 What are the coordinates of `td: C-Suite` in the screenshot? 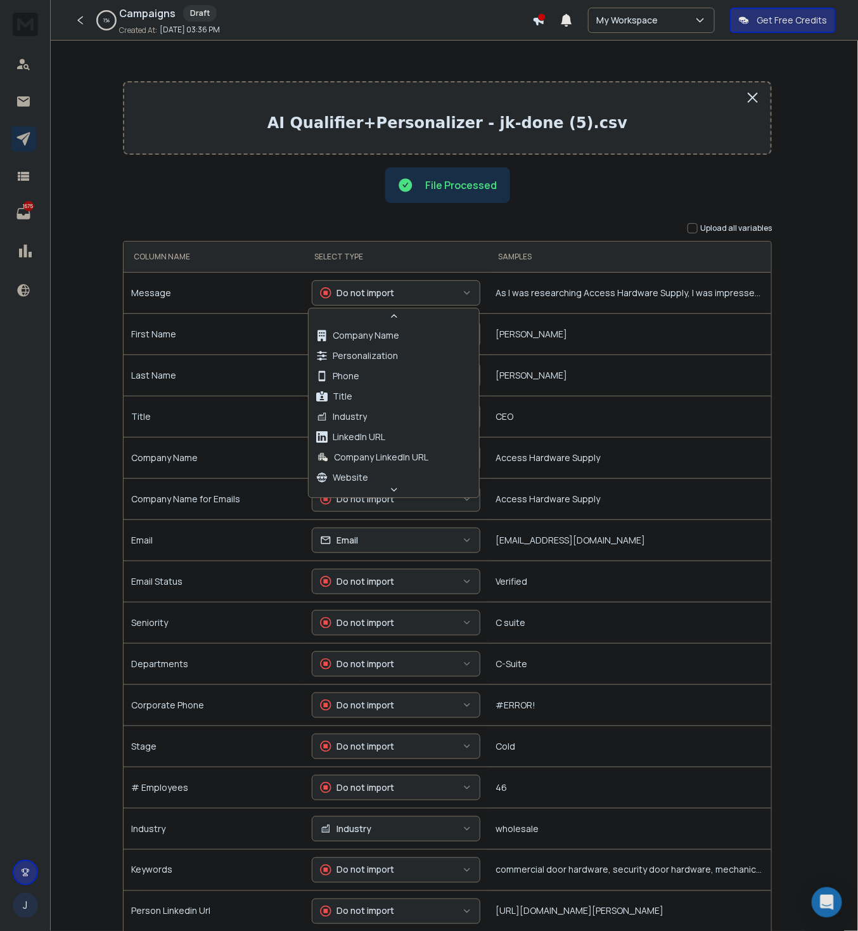 It's located at (629, 663).